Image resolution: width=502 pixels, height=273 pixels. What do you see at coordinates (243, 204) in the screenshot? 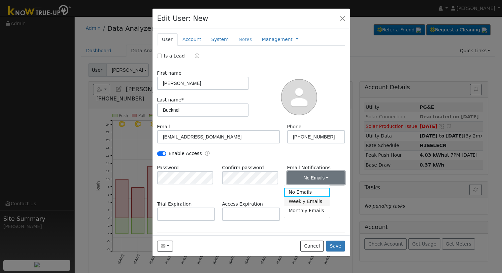
I see `label: Access Expiration` at bounding box center [243, 204].